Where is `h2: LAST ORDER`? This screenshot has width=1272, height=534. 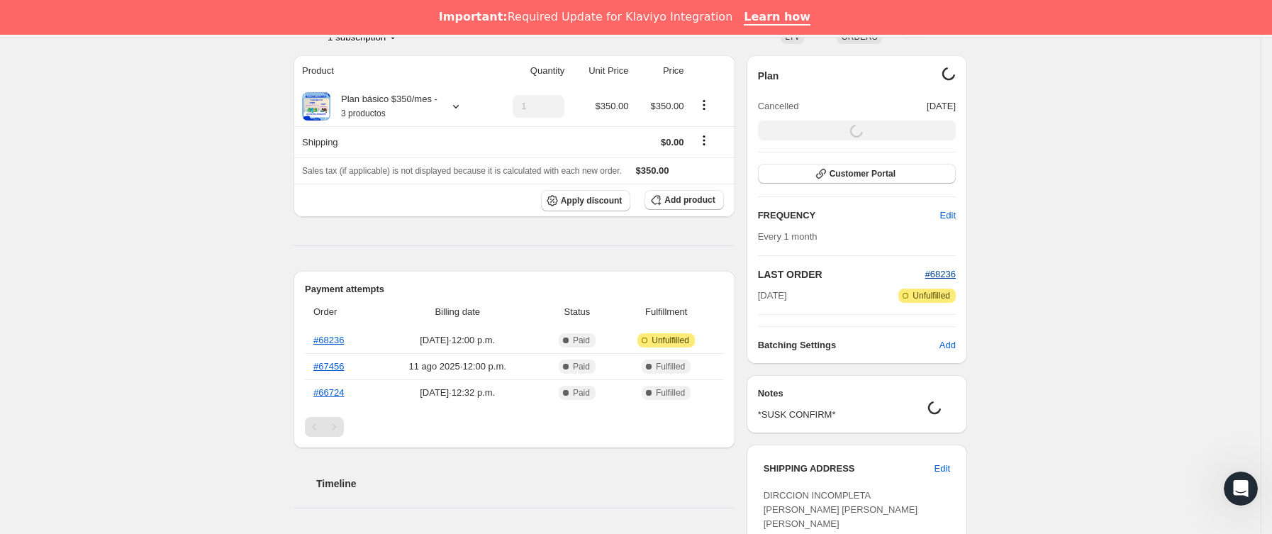 h2: LAST ORDER is located at coordinates (842, 274).